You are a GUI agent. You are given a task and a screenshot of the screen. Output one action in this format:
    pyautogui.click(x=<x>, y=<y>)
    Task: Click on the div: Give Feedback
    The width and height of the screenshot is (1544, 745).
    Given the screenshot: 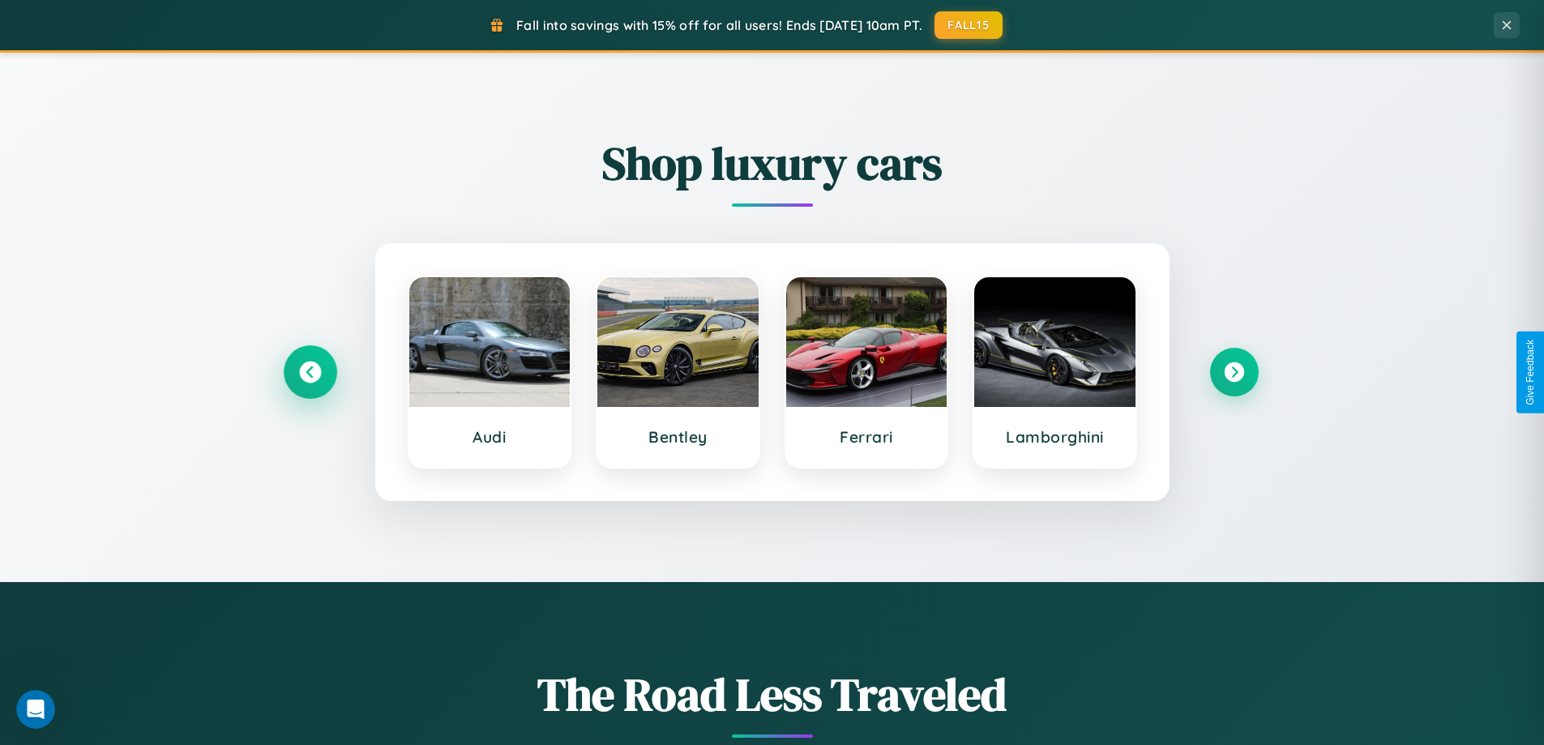 What is the action you would take?
    pyautogui.click(x=1530, y=372)
    